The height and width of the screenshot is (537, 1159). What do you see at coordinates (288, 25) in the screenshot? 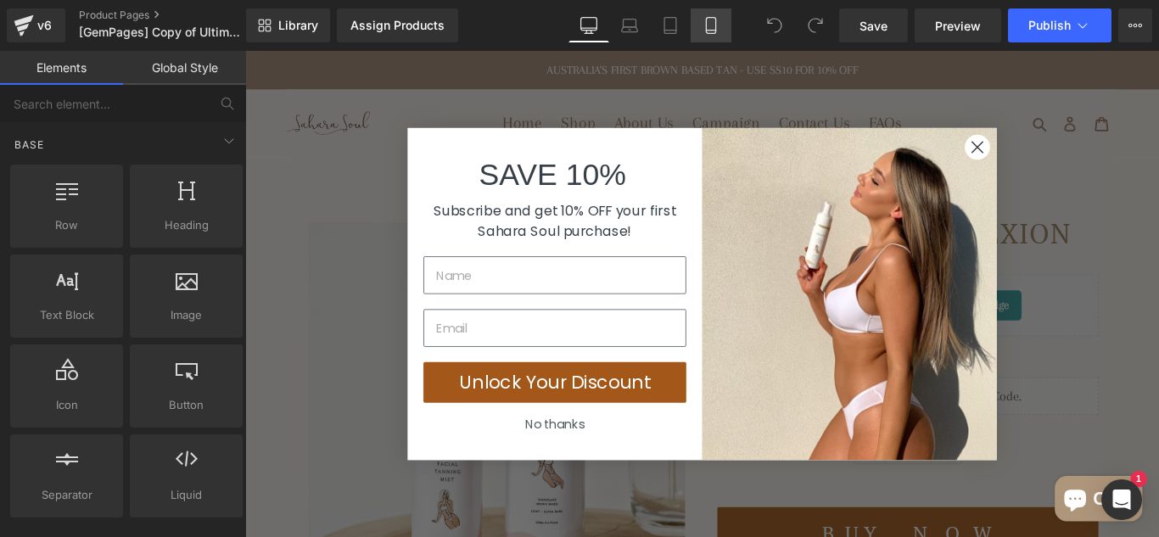
I see `a: New Library` at bounding box center [288, 25].